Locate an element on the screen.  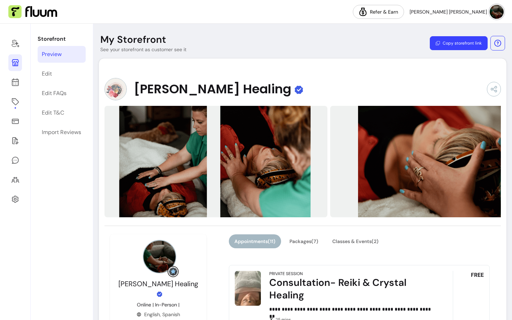
button: Copy storefront link is located at coordinates (458, 43).